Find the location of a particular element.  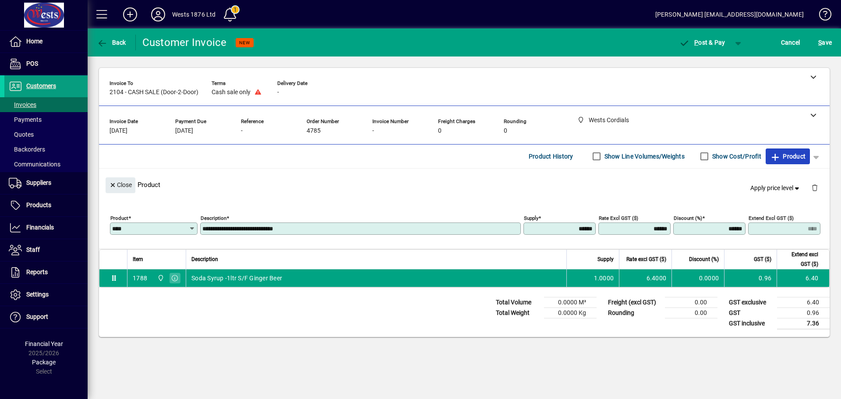

span: Backorders is located at coordinates (27, 149).